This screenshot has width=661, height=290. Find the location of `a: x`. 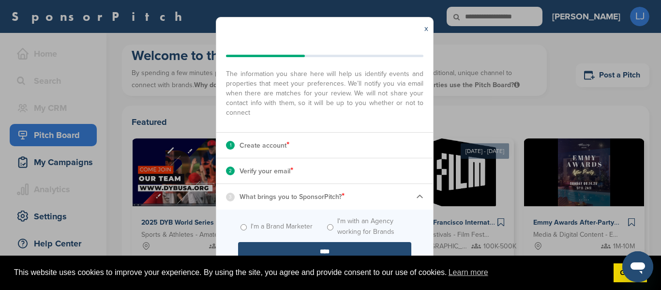

a: x is located at coordinates (427, 29).